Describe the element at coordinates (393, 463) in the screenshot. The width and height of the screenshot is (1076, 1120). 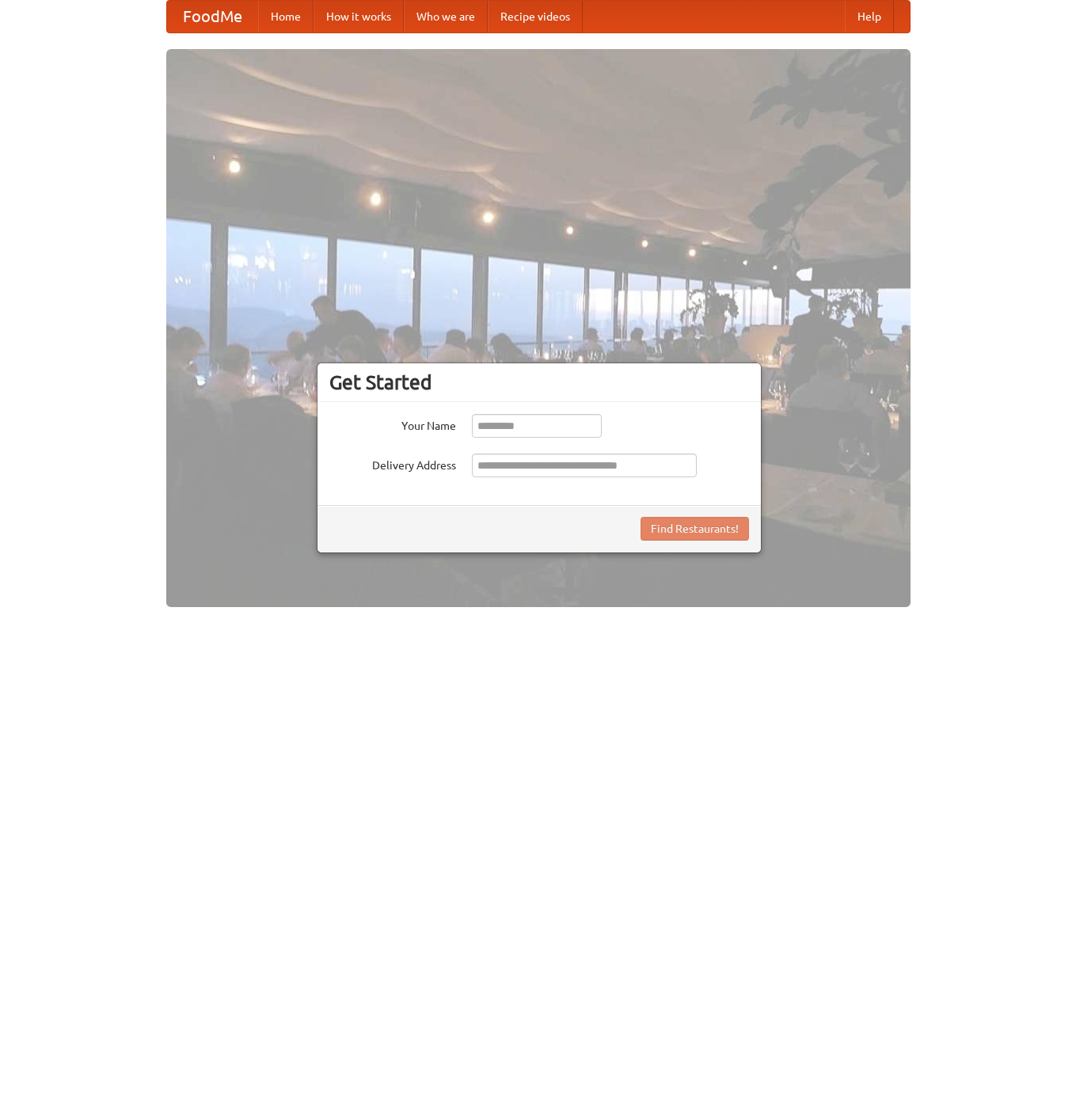
I see `label: Delivery Address` at that location.